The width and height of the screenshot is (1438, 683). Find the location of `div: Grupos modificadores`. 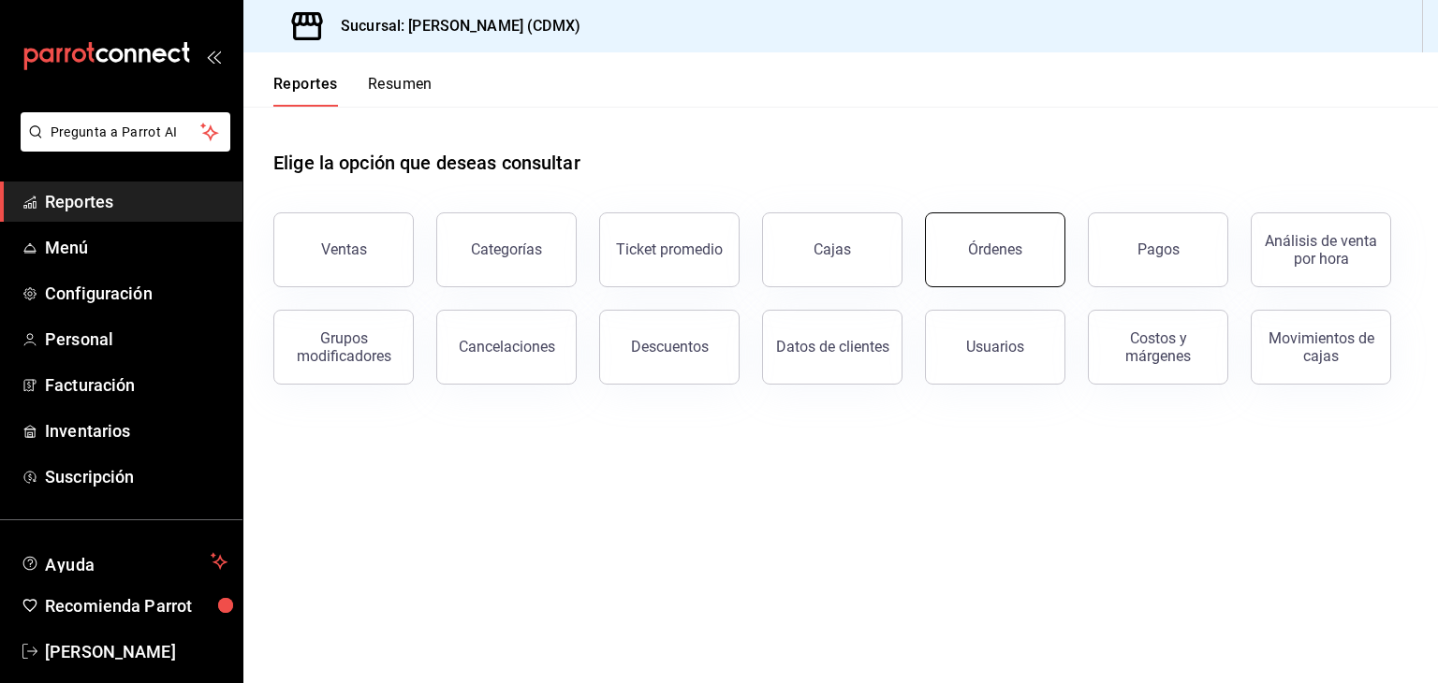

div: Grupos modificadores is located at coordinates (344, 347).